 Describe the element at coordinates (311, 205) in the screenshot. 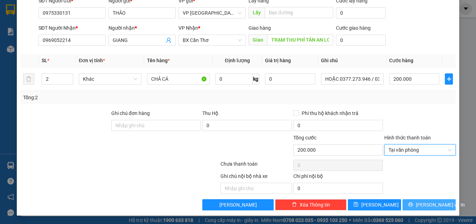

I see `button: deleteXóa Thông tin` at that location.